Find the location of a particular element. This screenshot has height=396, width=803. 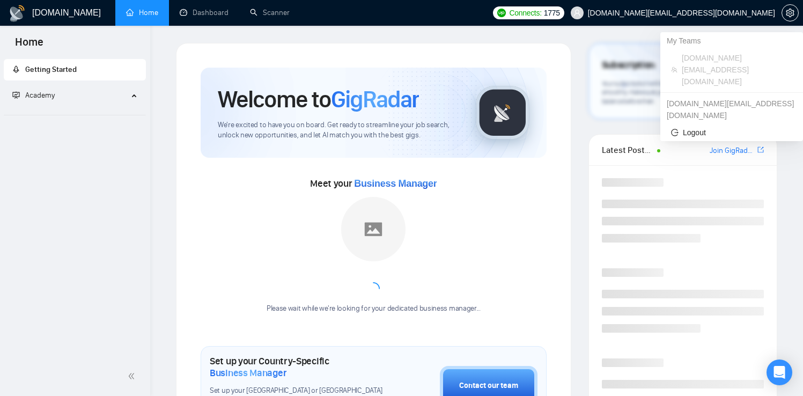

span: GigRadar is located at coordinates (375, 99).